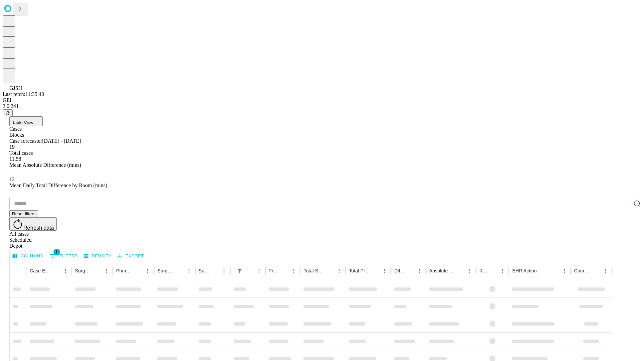 The image size is (641, 361). Describe the element at coordinates (26, 121) in the screenshot. I see `button: Table View` at that location.